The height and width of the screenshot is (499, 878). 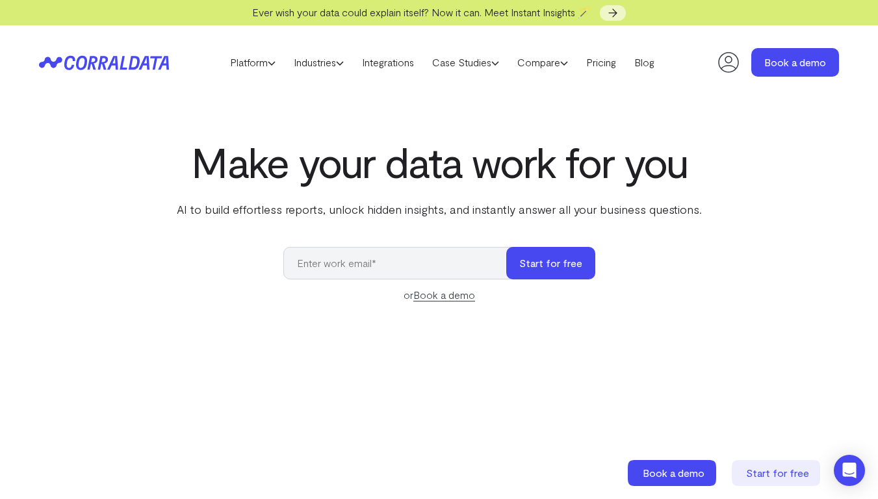 What do you see at coordinates (439, 209) in the screenshot?
I see `p: AI to build effortless reports, unlock hidden insights, and instantly answer all your business qu...` at bounding box center [439, 209].